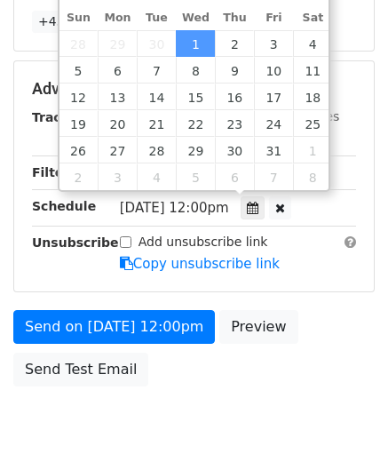  I want to click on span: October 12, 2025, so click(79, 97).